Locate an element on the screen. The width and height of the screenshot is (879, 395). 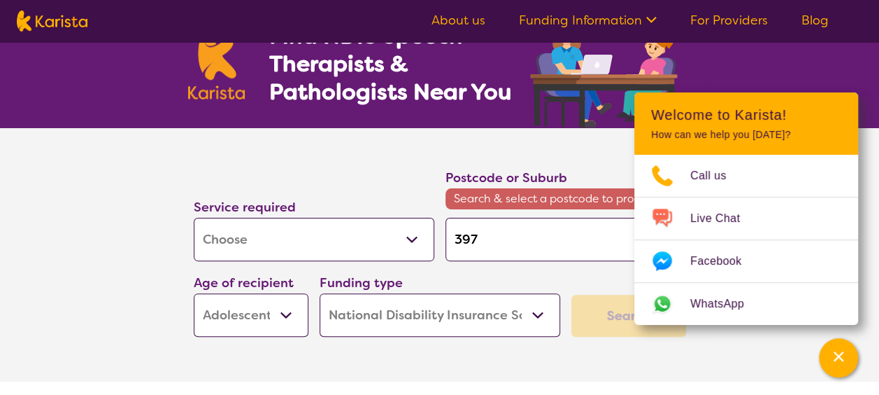
a: About us is located at coordinates (458, 20).